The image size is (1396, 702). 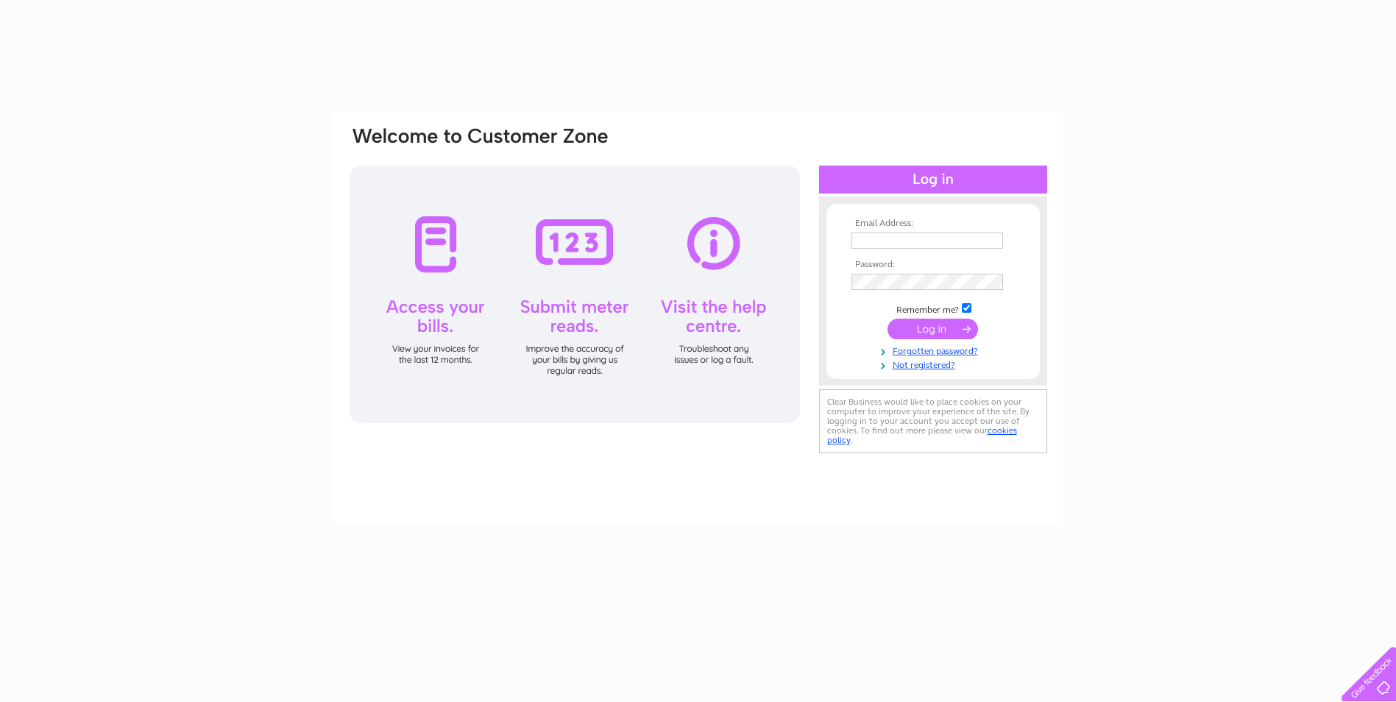 What do you see at coordinates (933, 224) in the screenshot?
I see `th: Email Address:` at bounding box center [933, 224].